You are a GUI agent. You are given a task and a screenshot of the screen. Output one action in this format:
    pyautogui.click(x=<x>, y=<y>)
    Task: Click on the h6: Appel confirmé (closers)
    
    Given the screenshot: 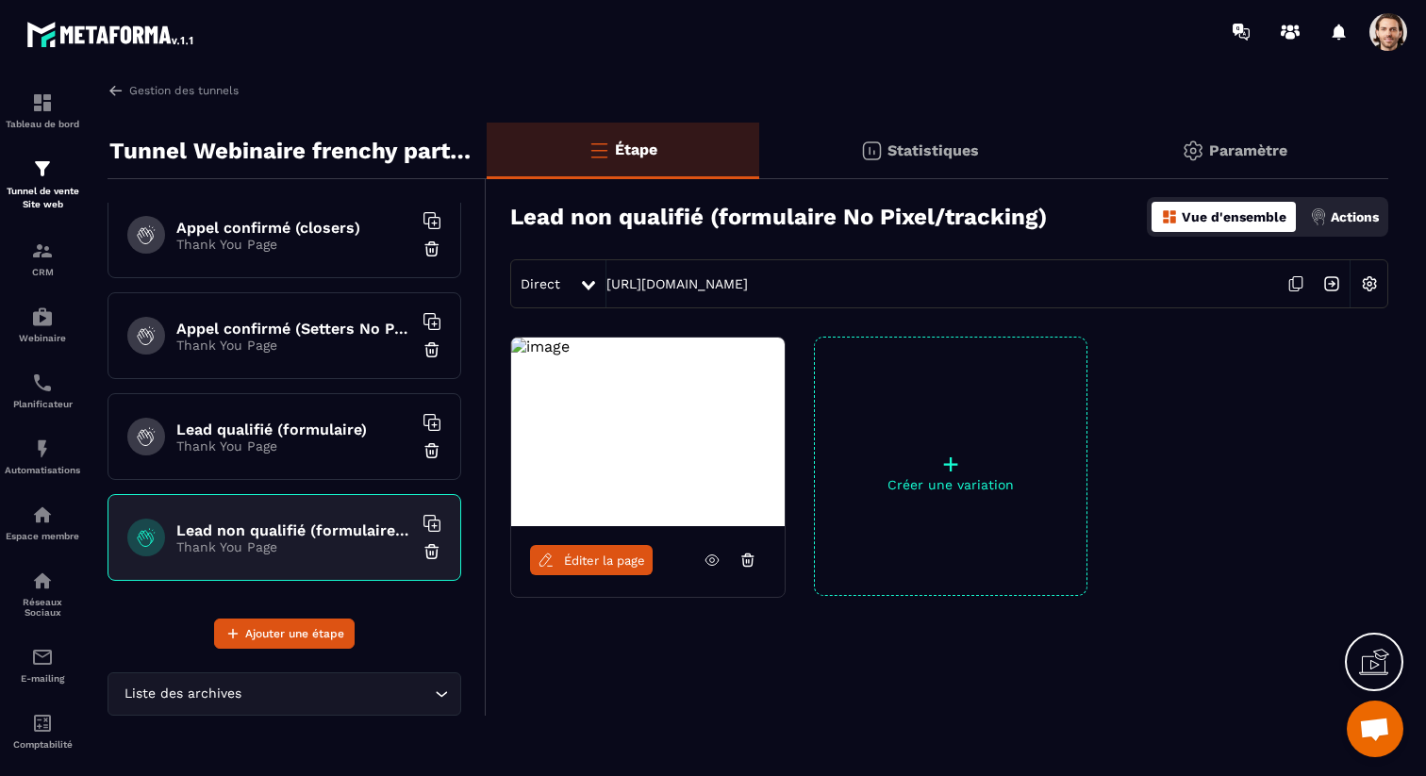 What is the action you would take?
    pyautogui.click(x=294, y=227)
    